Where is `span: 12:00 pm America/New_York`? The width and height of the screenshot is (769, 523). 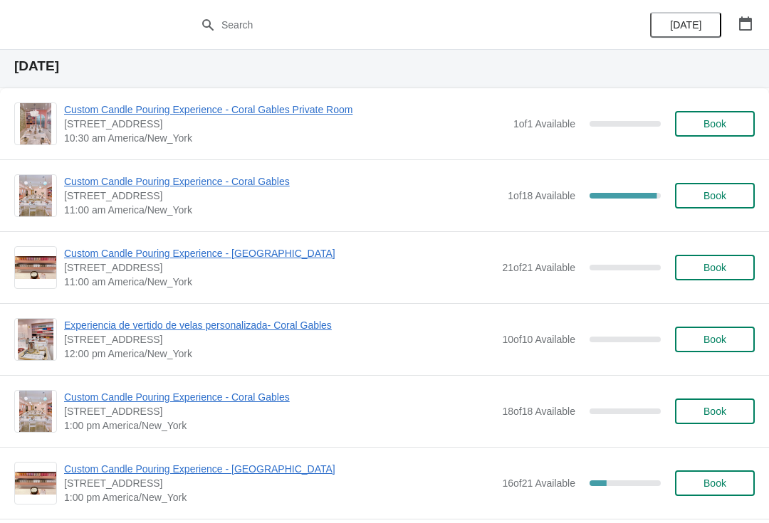
span: 12:00 pm America/New_York is located at coordinates (279, 354).